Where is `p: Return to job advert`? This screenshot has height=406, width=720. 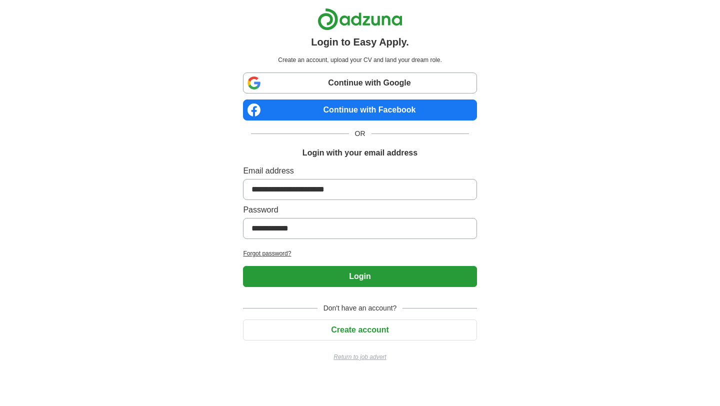
p: Return to job advert is located at coordinates (360, 357).